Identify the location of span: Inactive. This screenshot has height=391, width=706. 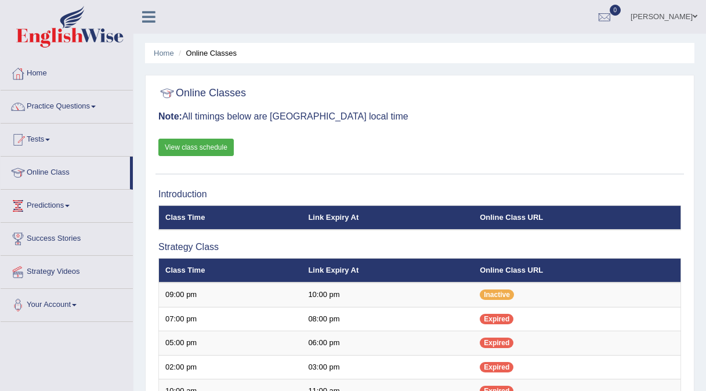
(497, 295).